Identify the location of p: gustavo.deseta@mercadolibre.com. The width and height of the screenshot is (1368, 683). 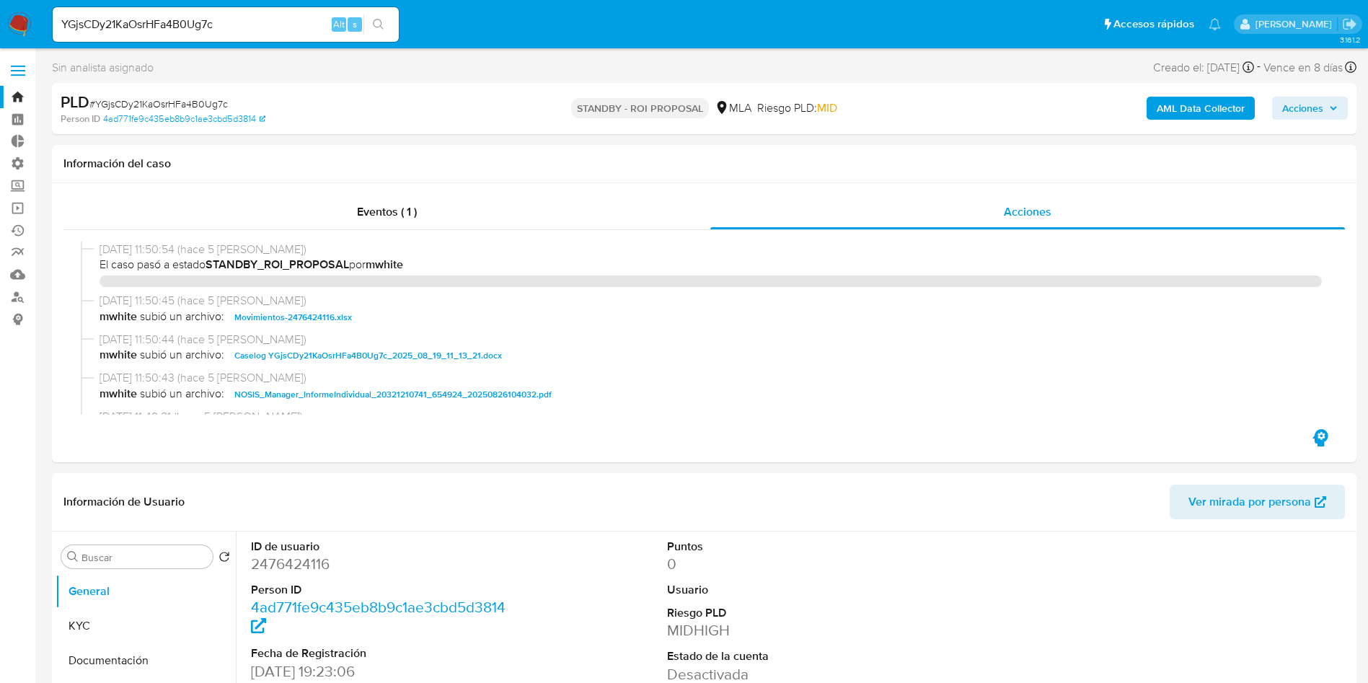
(1296, 24).